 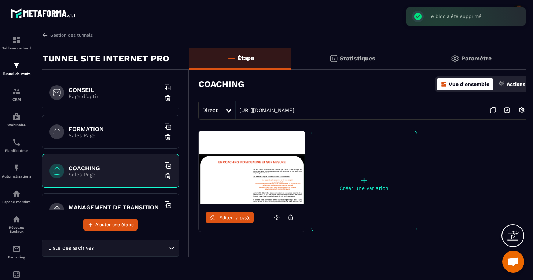 I want to click on img: dashboard-orange.40269519.svg, so click(x=444, y=84).